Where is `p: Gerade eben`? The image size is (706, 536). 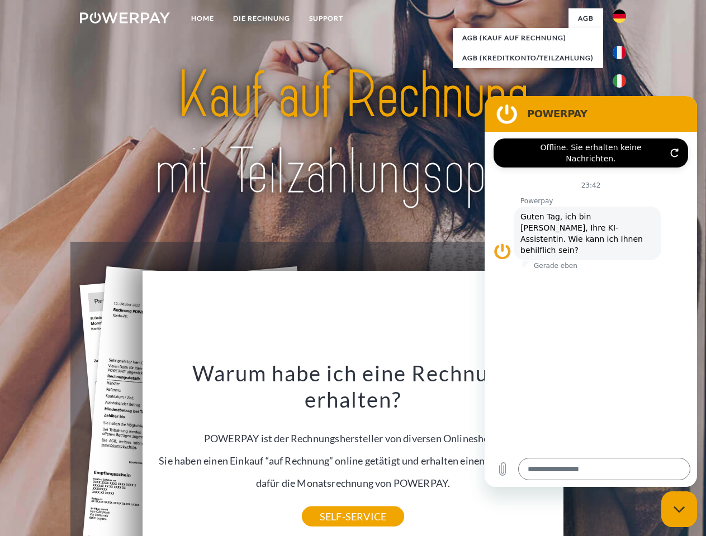
p: Gerade eben is located at coordinates (71, 170).